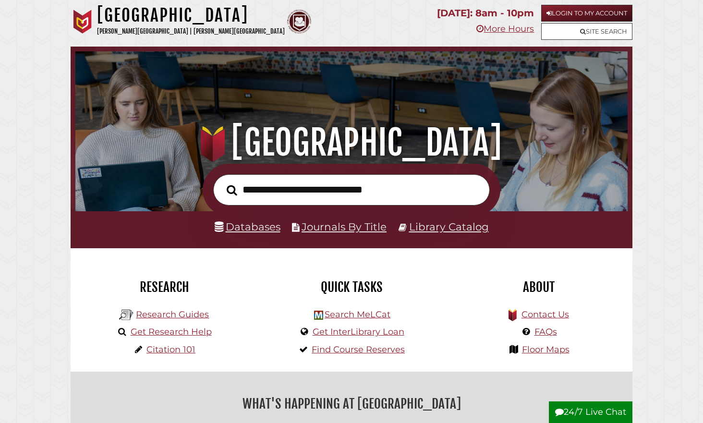 This screenshot has width=703, height=423. Describe the element at coordinates (247, 227) in the screenshot. I see `a: Databases` at that location.